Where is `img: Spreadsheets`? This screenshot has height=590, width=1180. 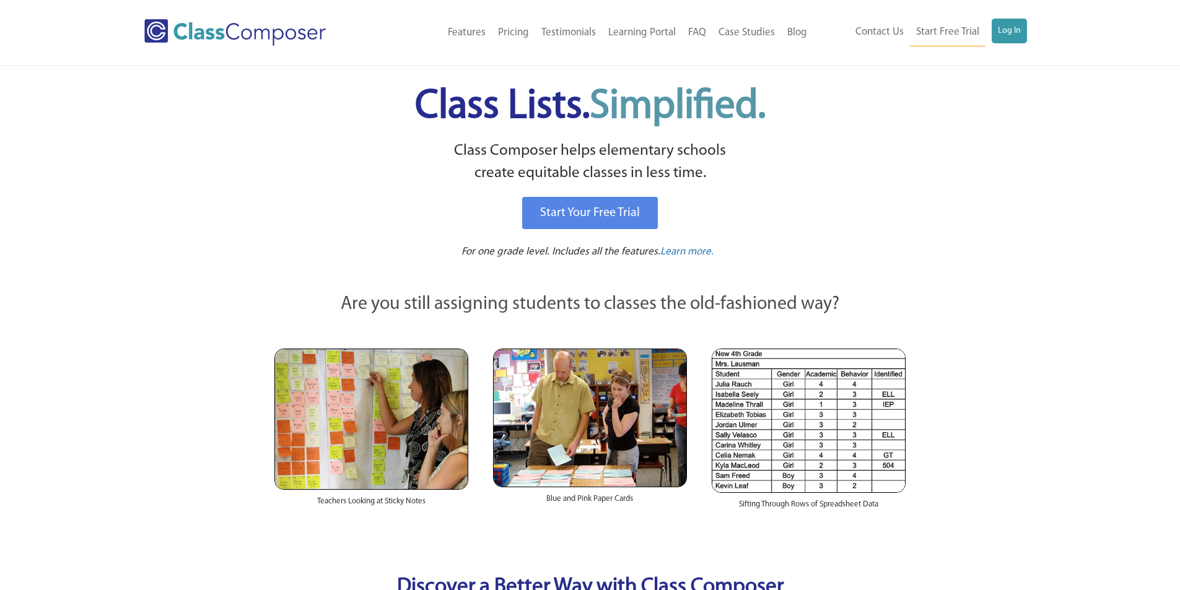 img: Spreadsheets is located at coordinates (808, 421).